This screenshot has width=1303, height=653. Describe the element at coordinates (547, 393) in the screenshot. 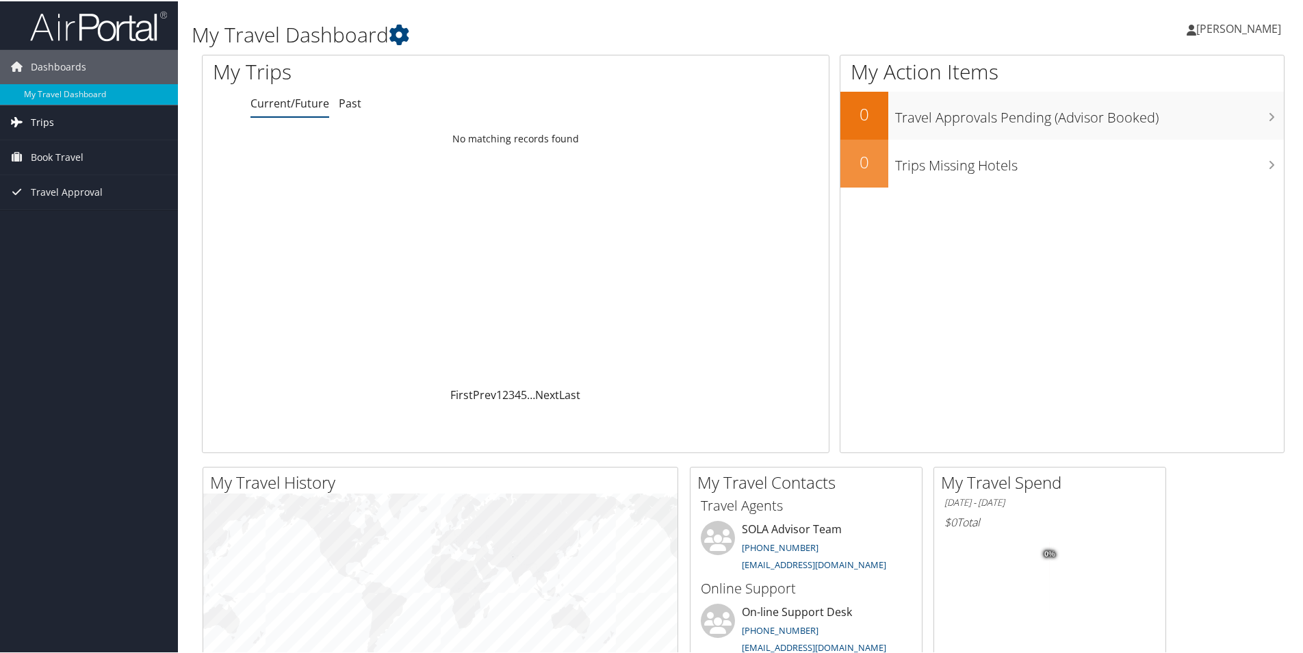

I see `a: Next` at that location.